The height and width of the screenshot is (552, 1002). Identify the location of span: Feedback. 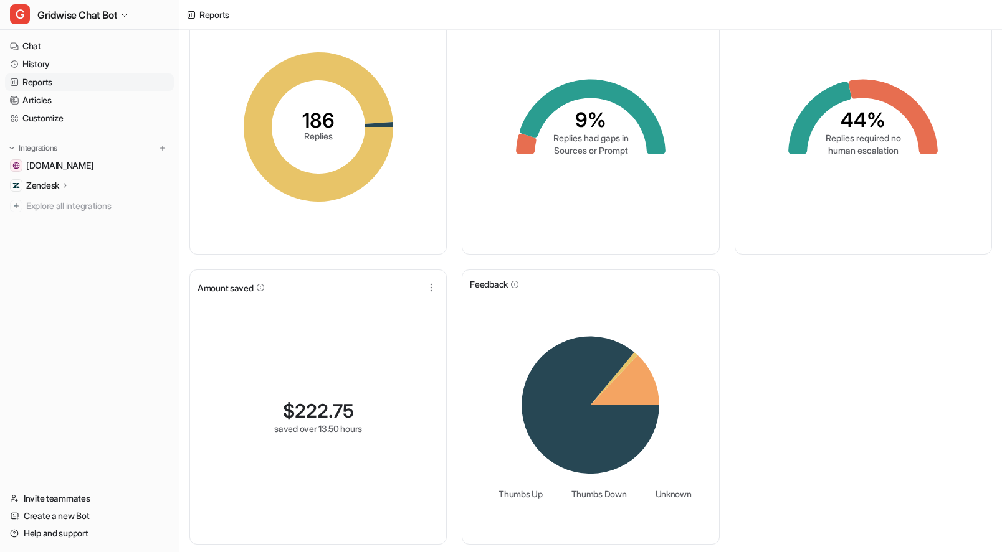
(488, 284).